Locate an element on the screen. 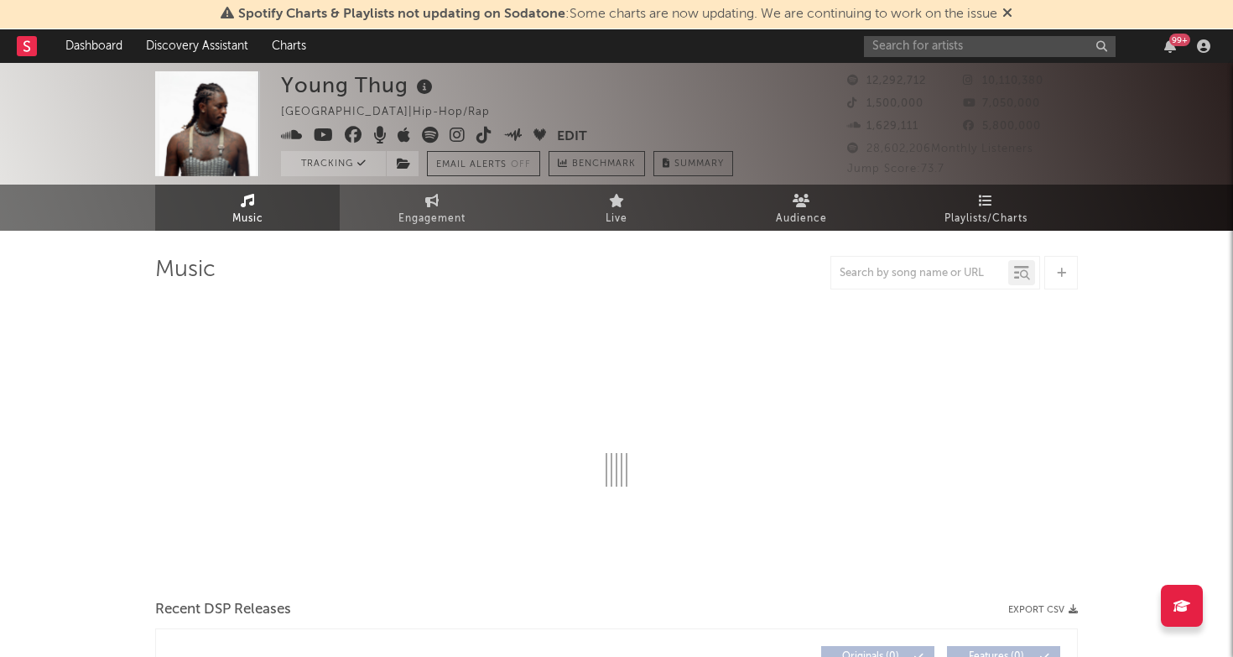 Image resolution: width=1233 pixels, height=657 pixels. button: 99+ is located at coordinates (1170, 46).